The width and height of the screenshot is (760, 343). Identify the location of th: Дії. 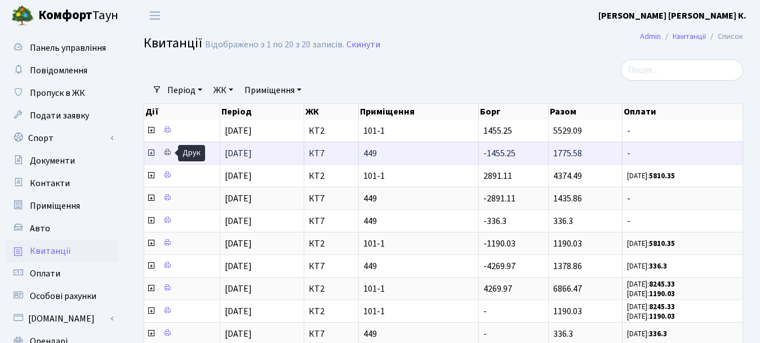
(182, 112).